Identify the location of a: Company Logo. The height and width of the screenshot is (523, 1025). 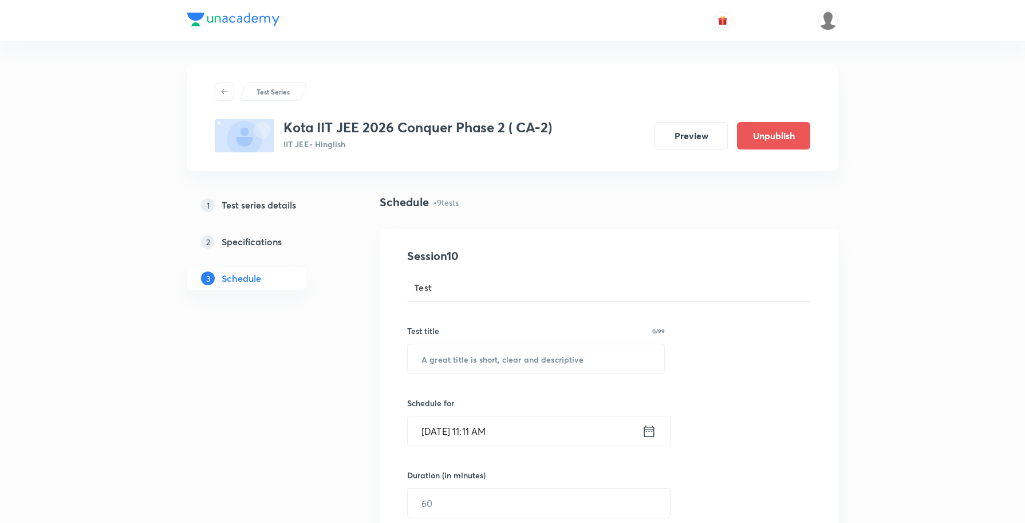
(233, 21).